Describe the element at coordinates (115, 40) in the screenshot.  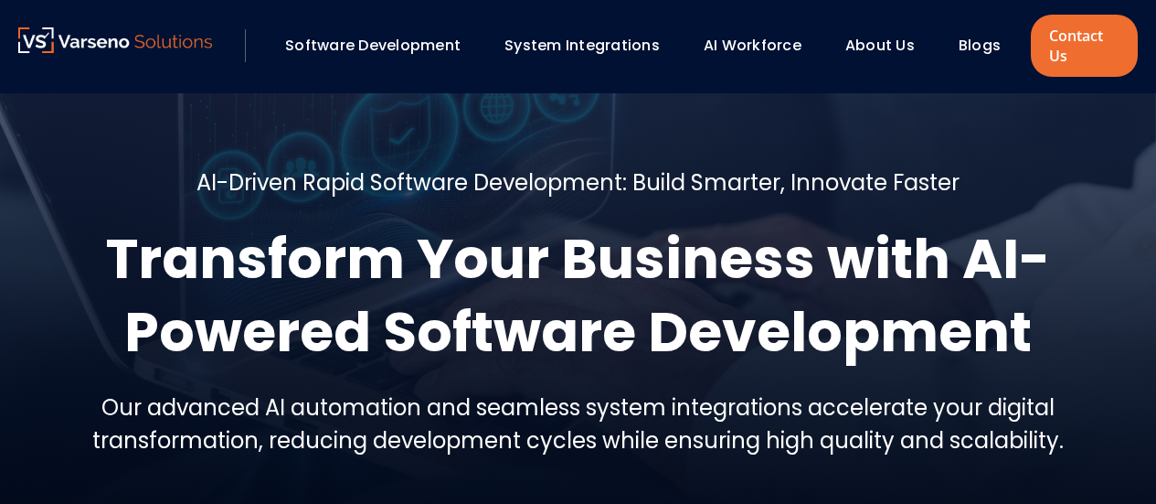
I see `img: Varseno Solutions – Product Engineering & IT Services` at that location.